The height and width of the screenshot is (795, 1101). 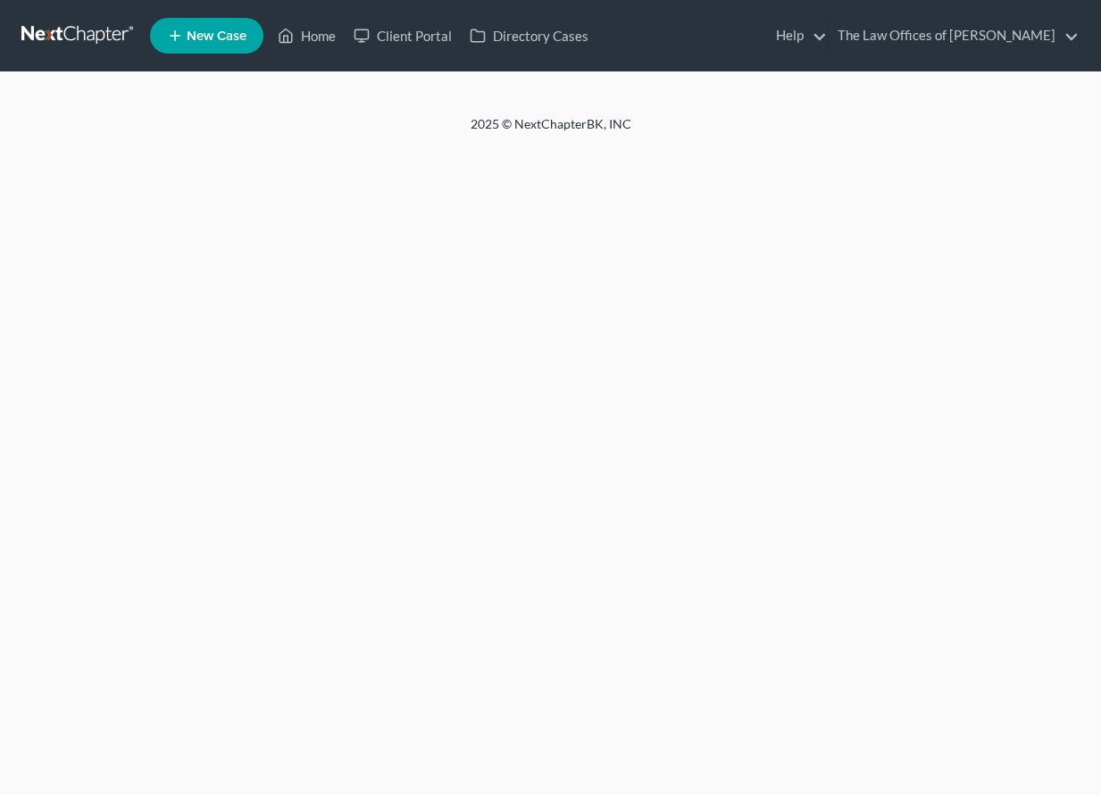 What do you see at coordinates (551, 131) in the screenshot?
I see `div: 2025 © NextChapterBK, INC` at bounding box center [551, 131].